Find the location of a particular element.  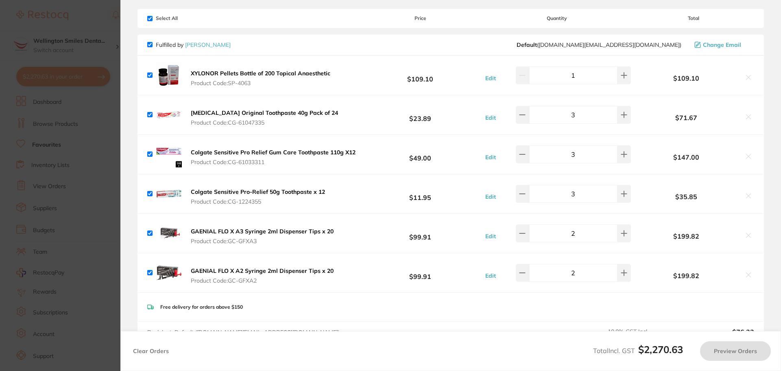

b: GAENIAL FLO X A3 Syringe 2ml Dispenser Tips x 20 is located at coordinates (262, 231).